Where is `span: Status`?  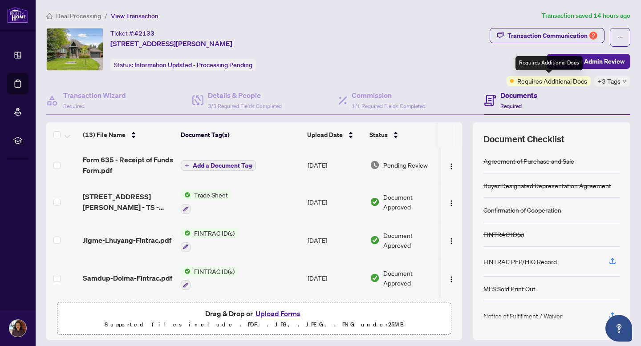
span: Status is located at coordinates (378, 135).